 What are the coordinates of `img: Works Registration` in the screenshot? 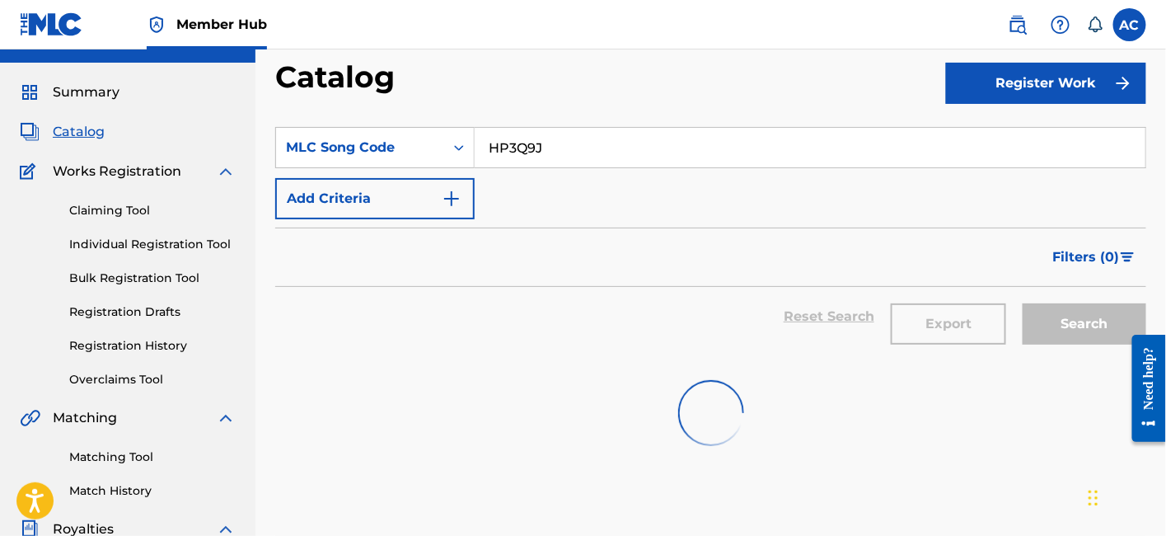 It's located at (31, 171).